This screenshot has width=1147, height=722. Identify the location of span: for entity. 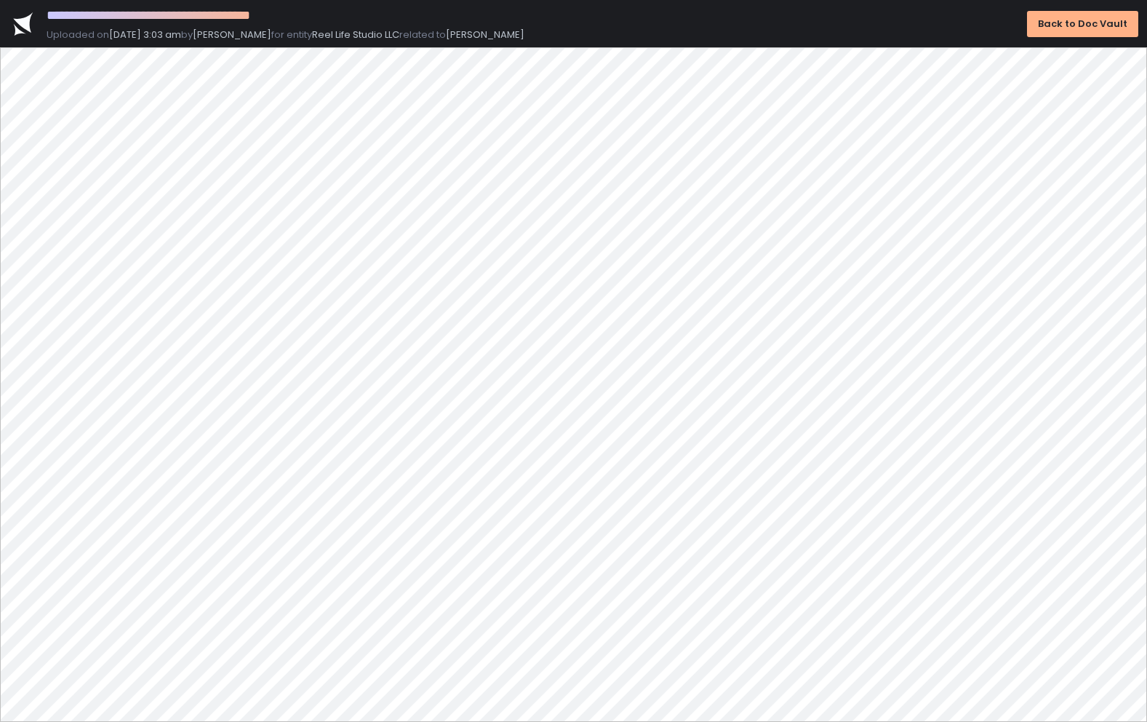
(292, 34).